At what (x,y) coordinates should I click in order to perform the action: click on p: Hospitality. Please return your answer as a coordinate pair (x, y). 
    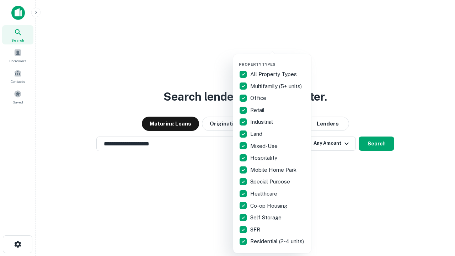
    Looking at the image, I should click on (264, 158).